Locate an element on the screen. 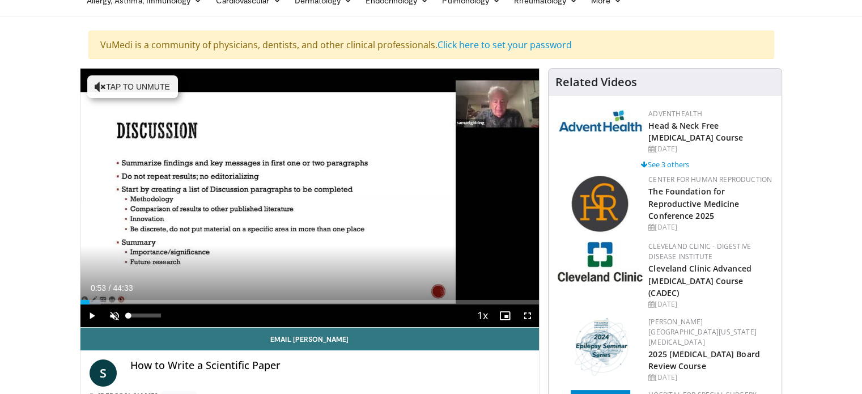 The width and height of the screenshot is (862, 394). div: Progress Bar is located at coordinates (310, 302).